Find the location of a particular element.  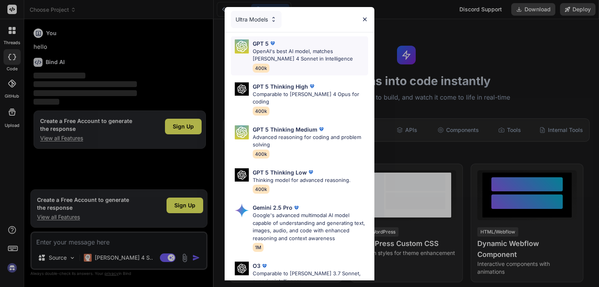

div: Ultra Models is located at coordinates (256, 19).